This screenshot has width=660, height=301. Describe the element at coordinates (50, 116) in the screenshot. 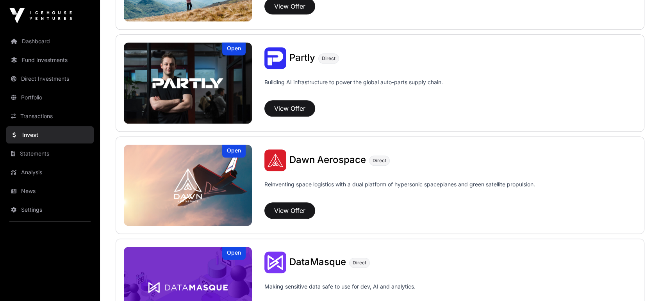

I see `a: Transactions` at that location.